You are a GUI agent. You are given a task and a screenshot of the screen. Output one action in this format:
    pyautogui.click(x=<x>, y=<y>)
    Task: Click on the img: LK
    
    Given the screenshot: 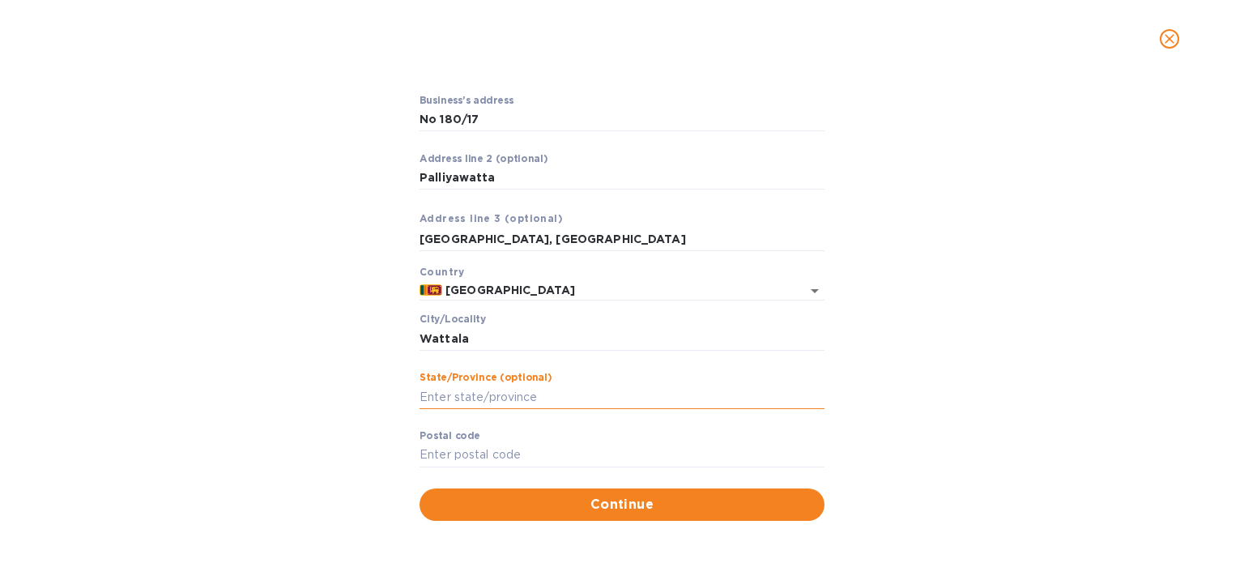 What is the action you would take?
    pyautogui.click(x=431, y=290)
    